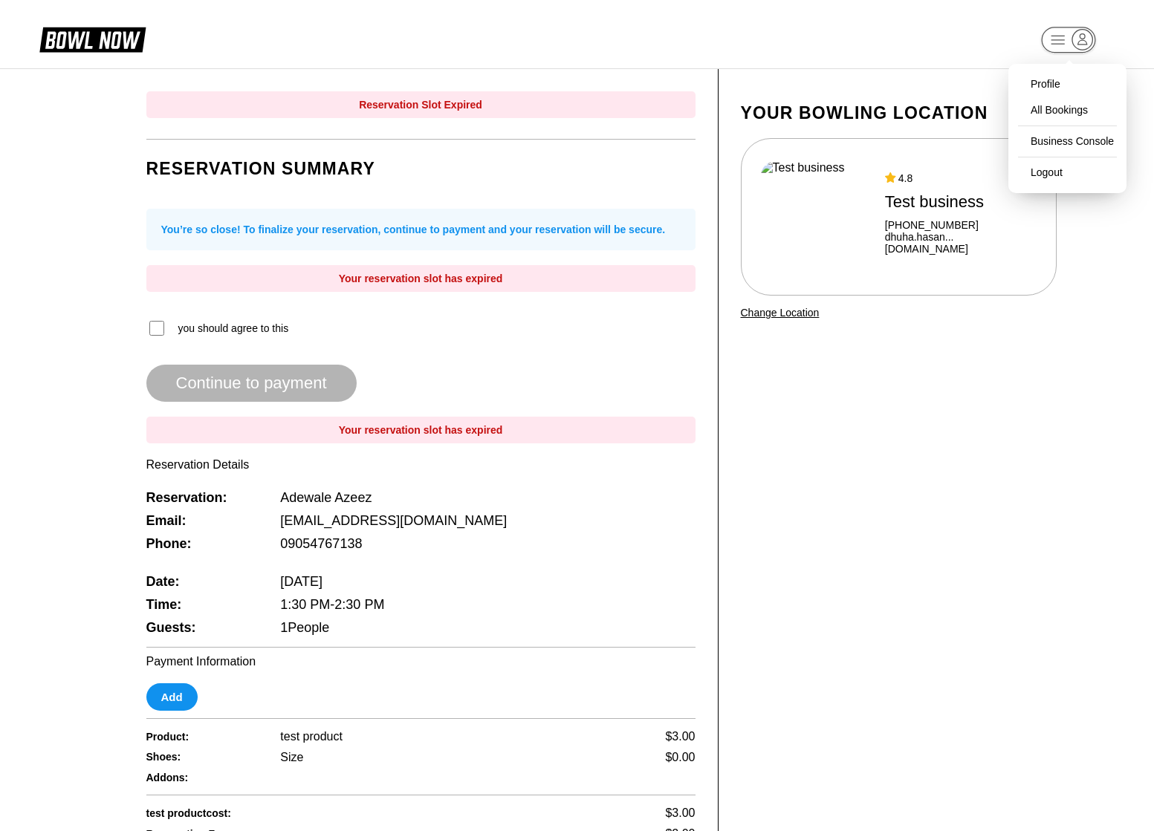 This screenshot has width=1154, height=831. Describe the element at coordinates (421, 105) in the screenshot. I see `div: Reservation Slot Expired` at that location.